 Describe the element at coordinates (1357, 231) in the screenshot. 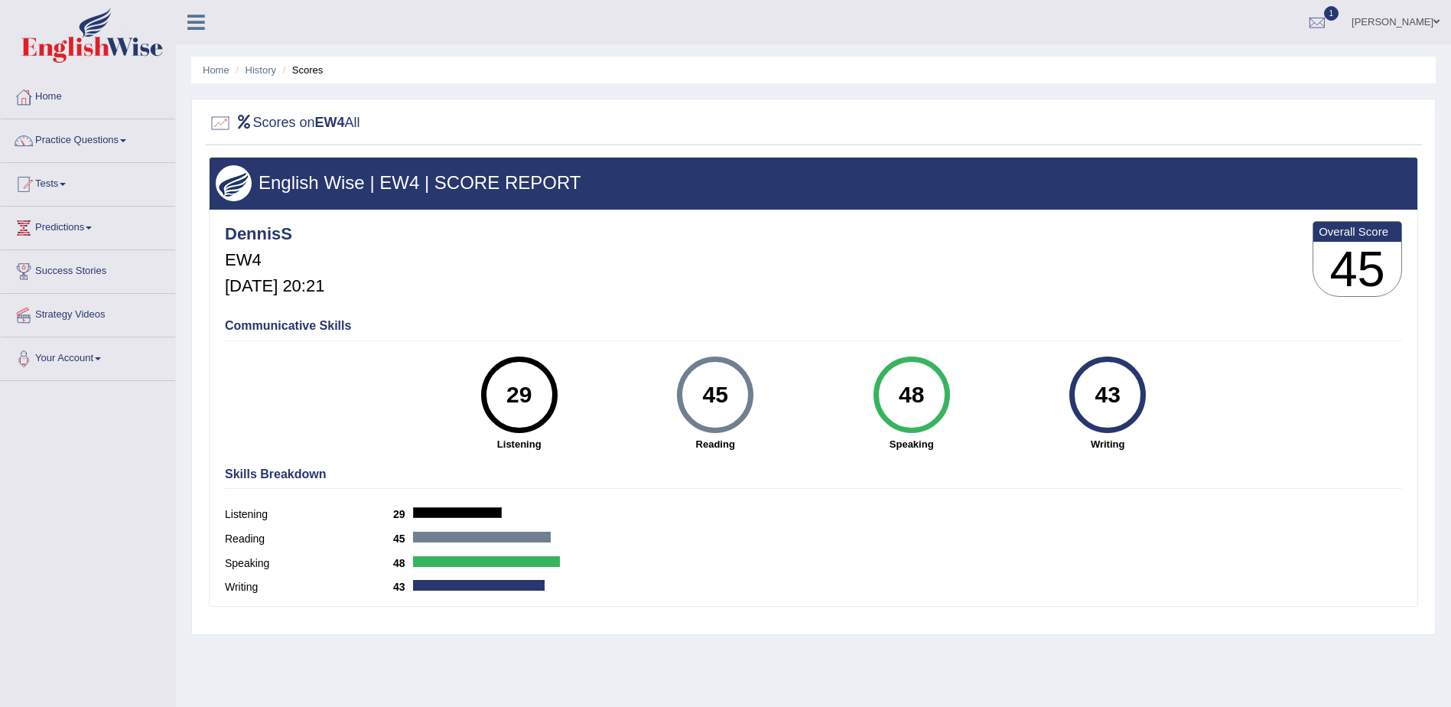

I see `b: Overall Score` at that location.